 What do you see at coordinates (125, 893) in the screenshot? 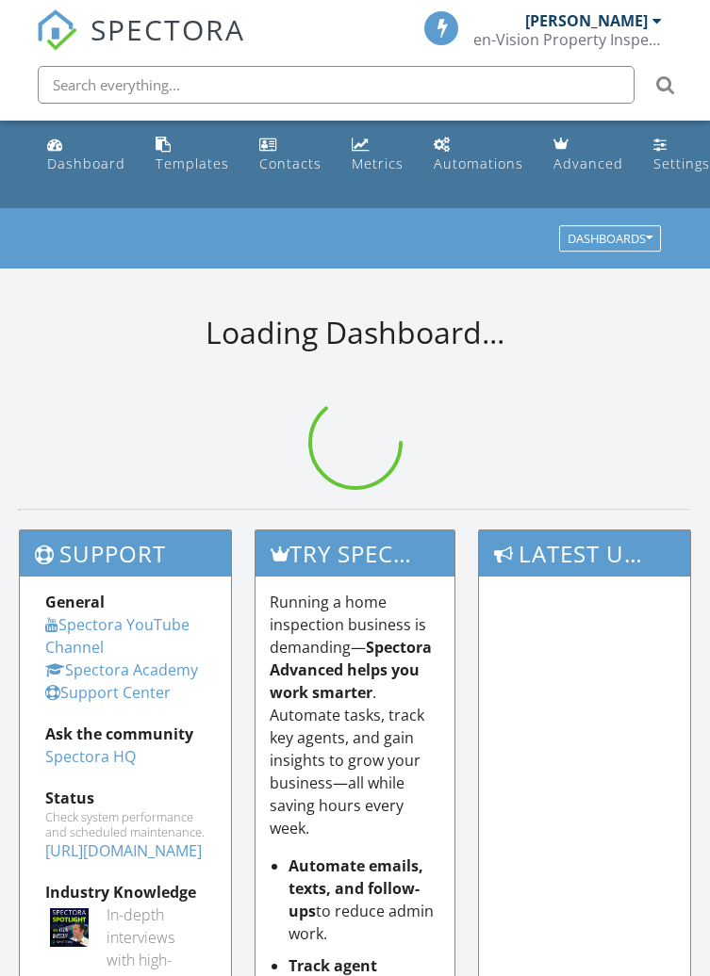
I see `div: Industry Knowledge` at bounding box center [125, 893].